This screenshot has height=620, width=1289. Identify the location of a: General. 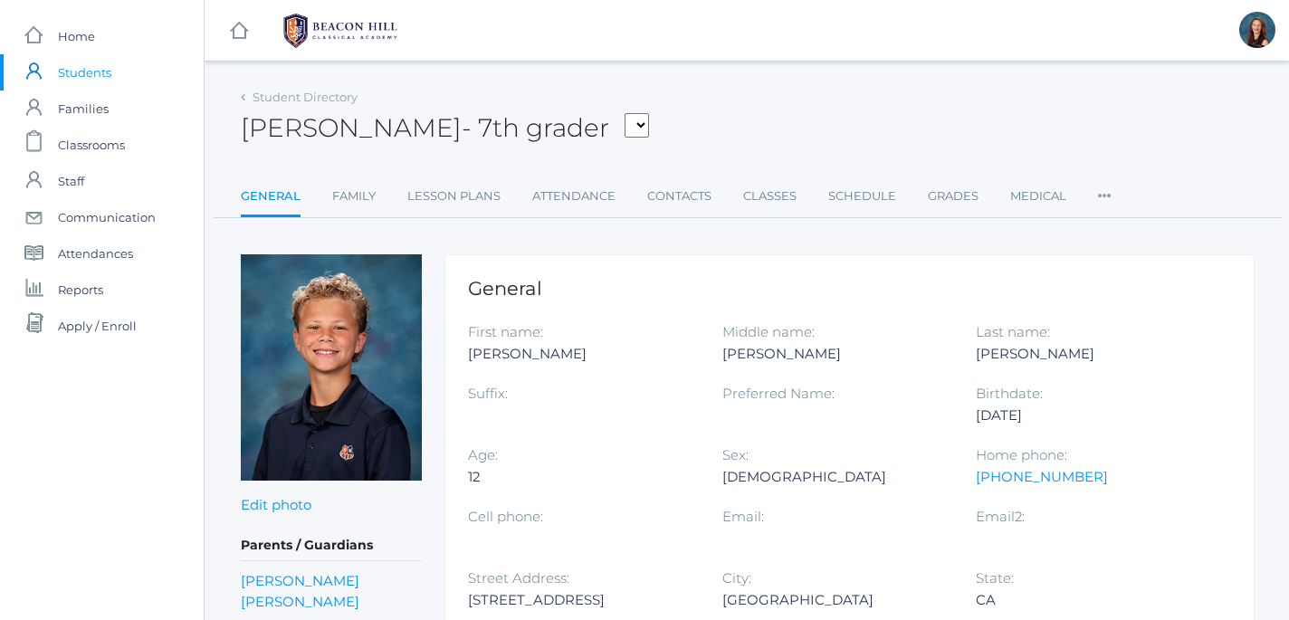
(271, 197).